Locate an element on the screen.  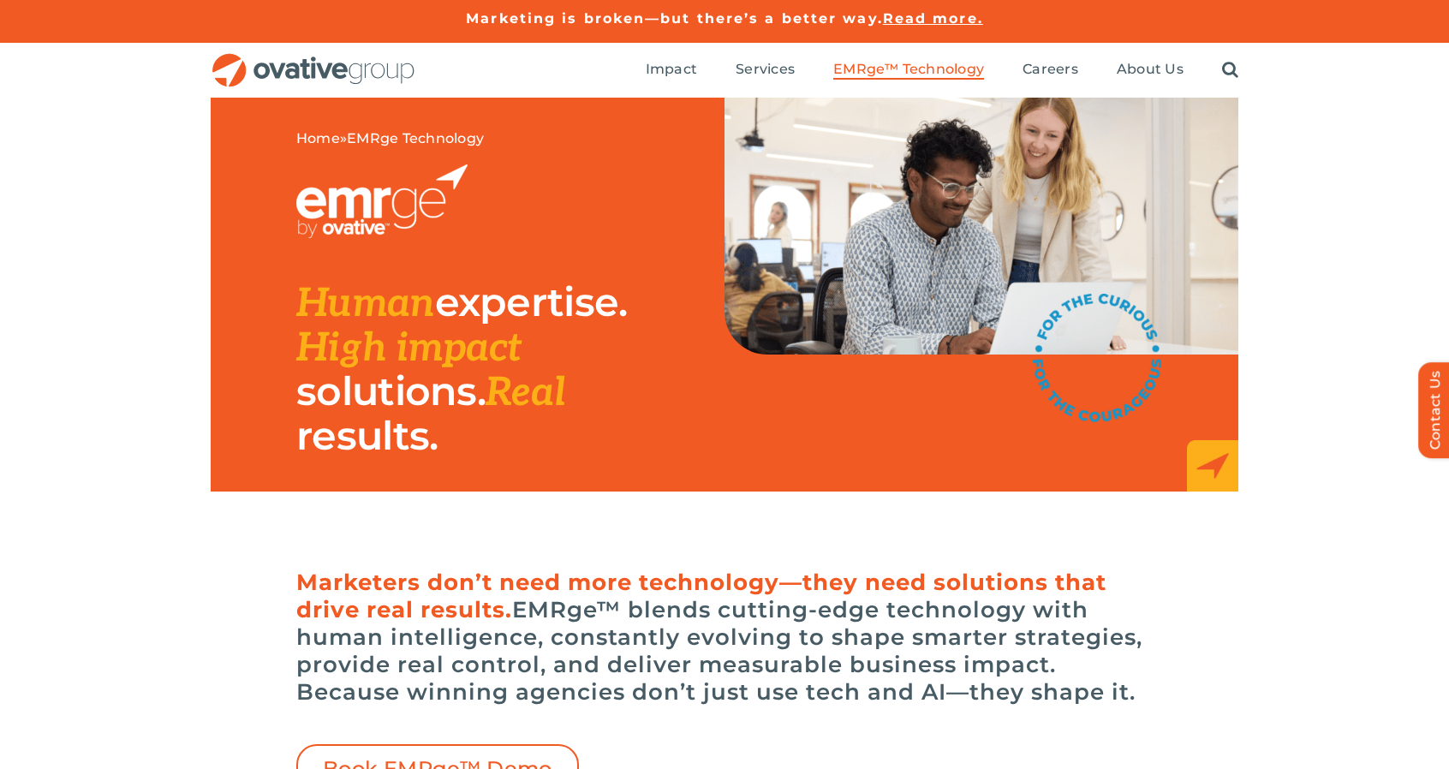
span: Services is located at coordinates (765, 69).